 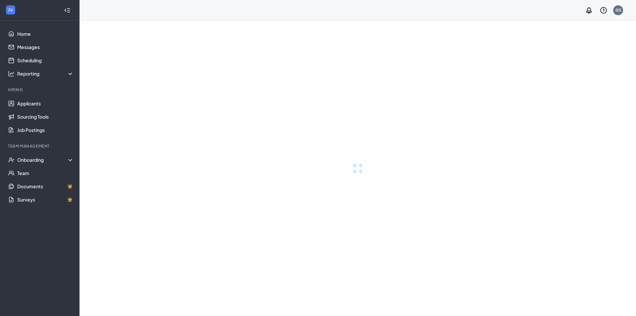 What do you see at coordinates (45, 103) in the screenshot?
I see `a: Applicants` at bounding box center [45, 103].